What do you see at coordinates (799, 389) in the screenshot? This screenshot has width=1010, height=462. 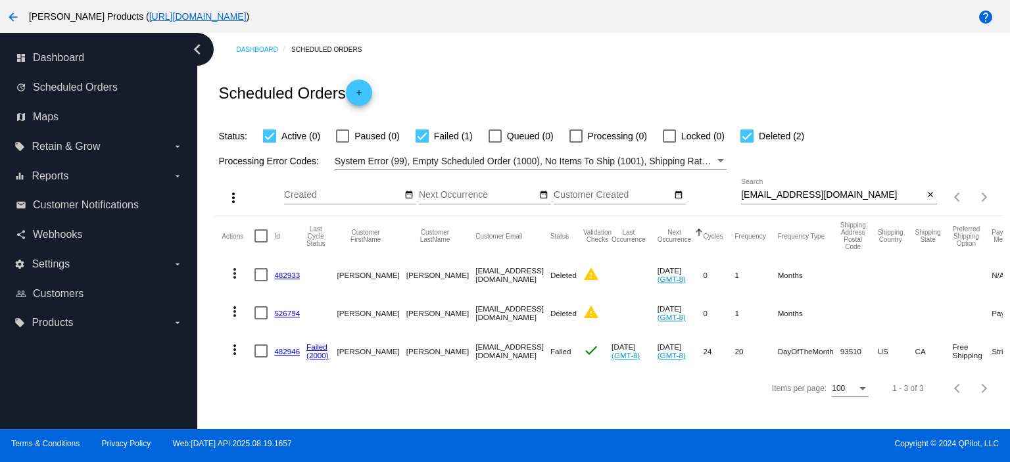 I see `div: Items per page:` at bounding box center [799, 389].